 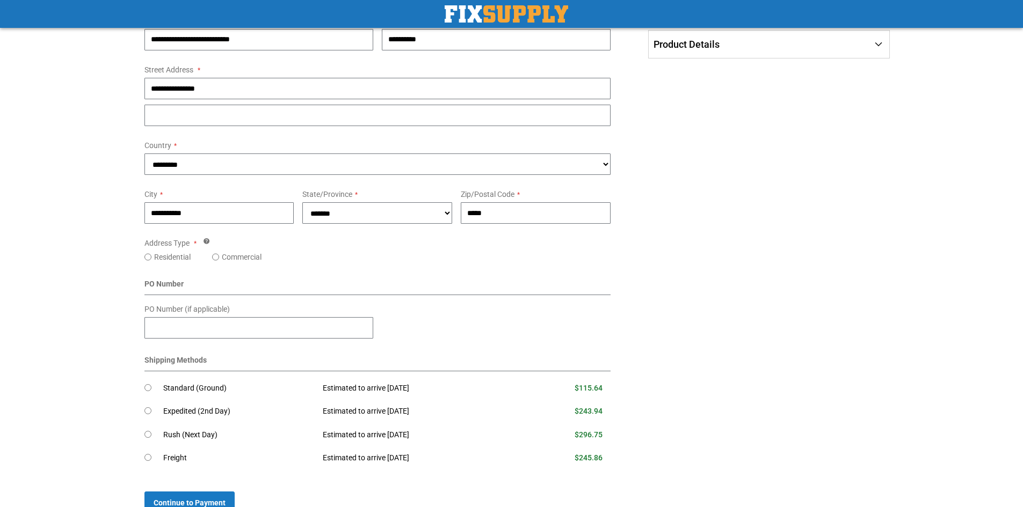 What do you see at coordinates (378, 287) in the screenshot?
I see `div: PO Number` at bounding box center [378, 287].